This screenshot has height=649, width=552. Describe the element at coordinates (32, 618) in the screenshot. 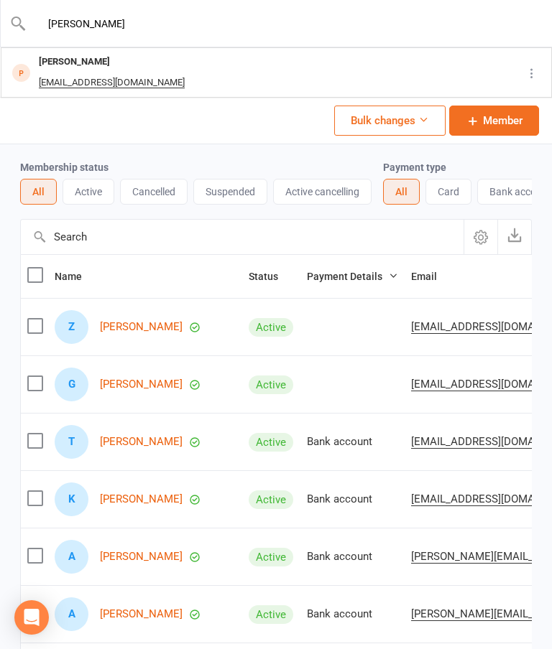

I see `div: Open Intercom Messenger` at that location.